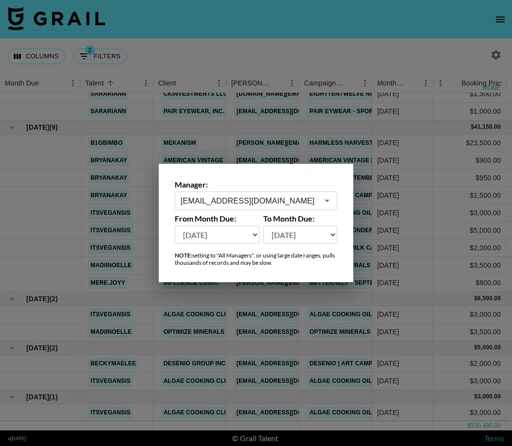 Image resolution: width=512 pixels, height=446 pixels. I want to click on label: Manager:, so click(256, 185).